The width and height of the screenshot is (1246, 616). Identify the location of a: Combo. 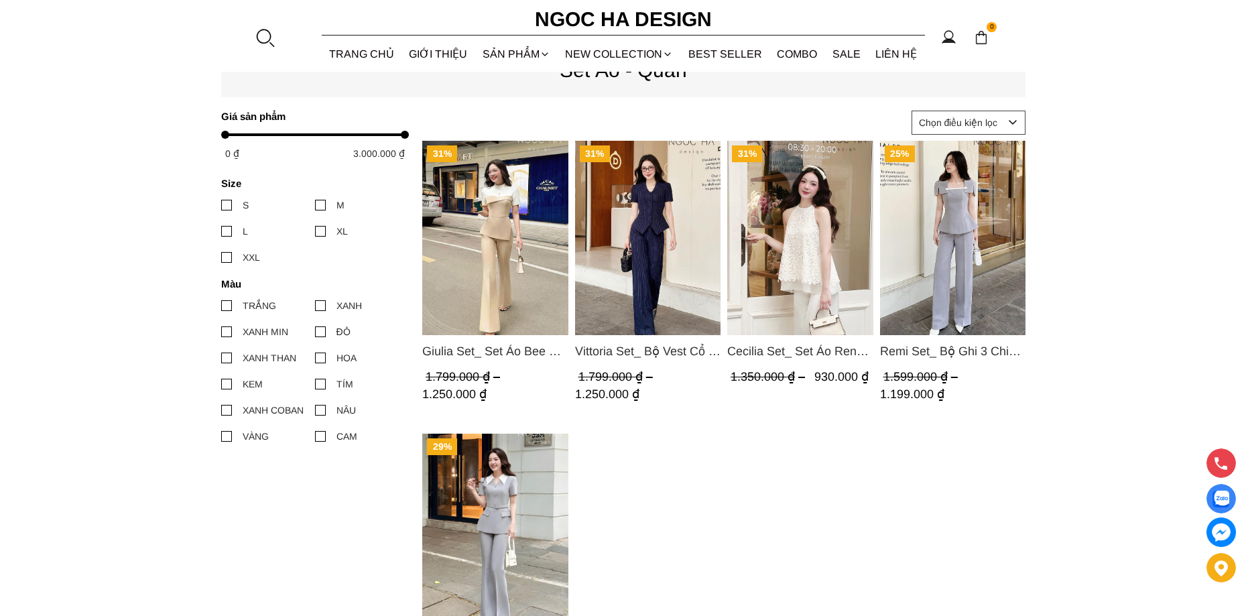
(797, 54).